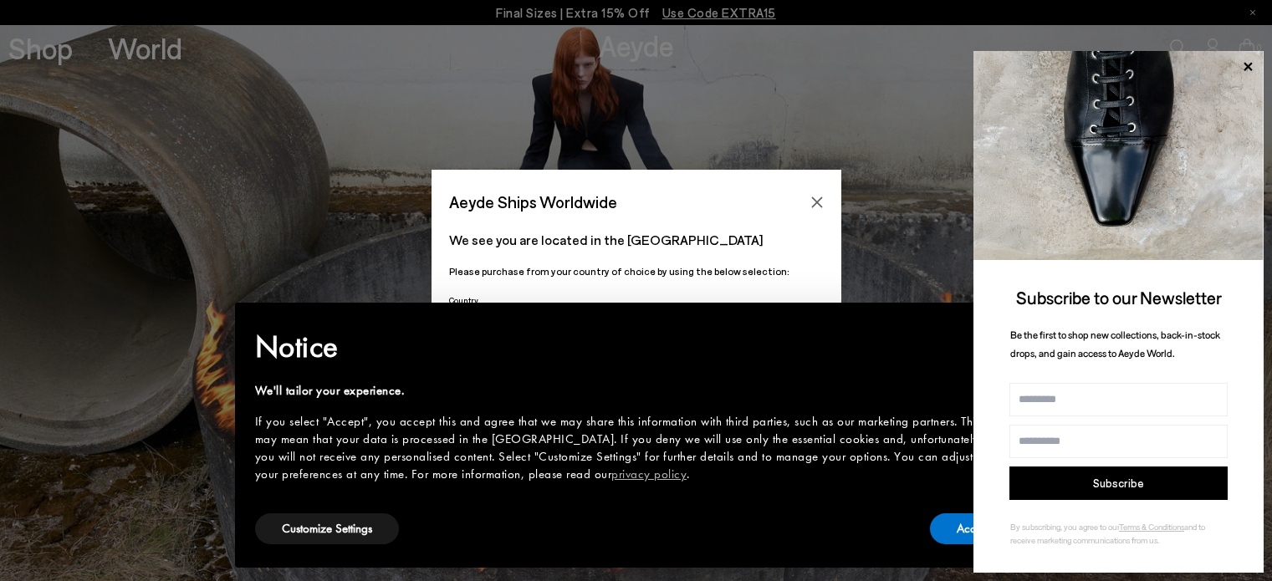 Image resolution: width=1272 pixels, height=581 pixels. What do you see at coordinates (636, 271) in the screenshot?
I see `p: Please purchase from your country of choice by using the below selection:` at bounding box center [636, 271].